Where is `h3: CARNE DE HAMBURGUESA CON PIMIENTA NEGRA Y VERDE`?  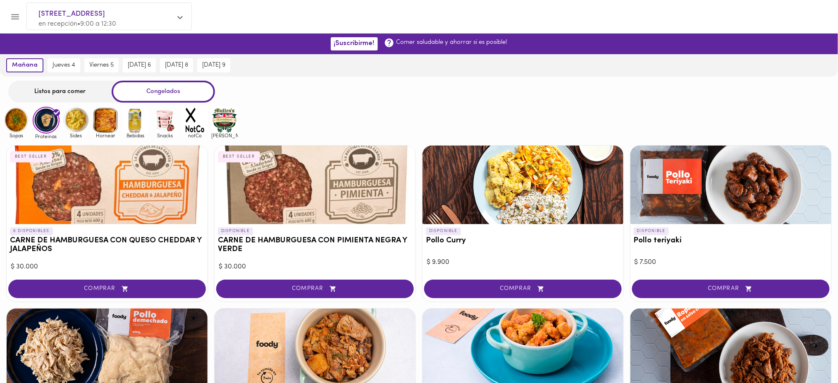 h3: CARNE DE HAMBURGUESA CON PIMIENTA NEGRA Y VERDE is located at coordinates (315, 245).